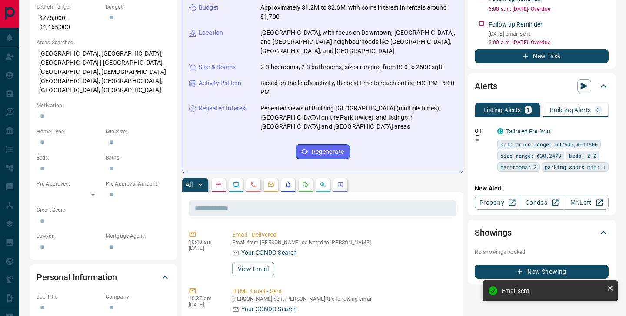 Image resolution: width=626 pixels, height=316 pixels. Describe the element at coordinates (531, 156) in the screenshot. I see `span: size range: 630,2473` at that location.